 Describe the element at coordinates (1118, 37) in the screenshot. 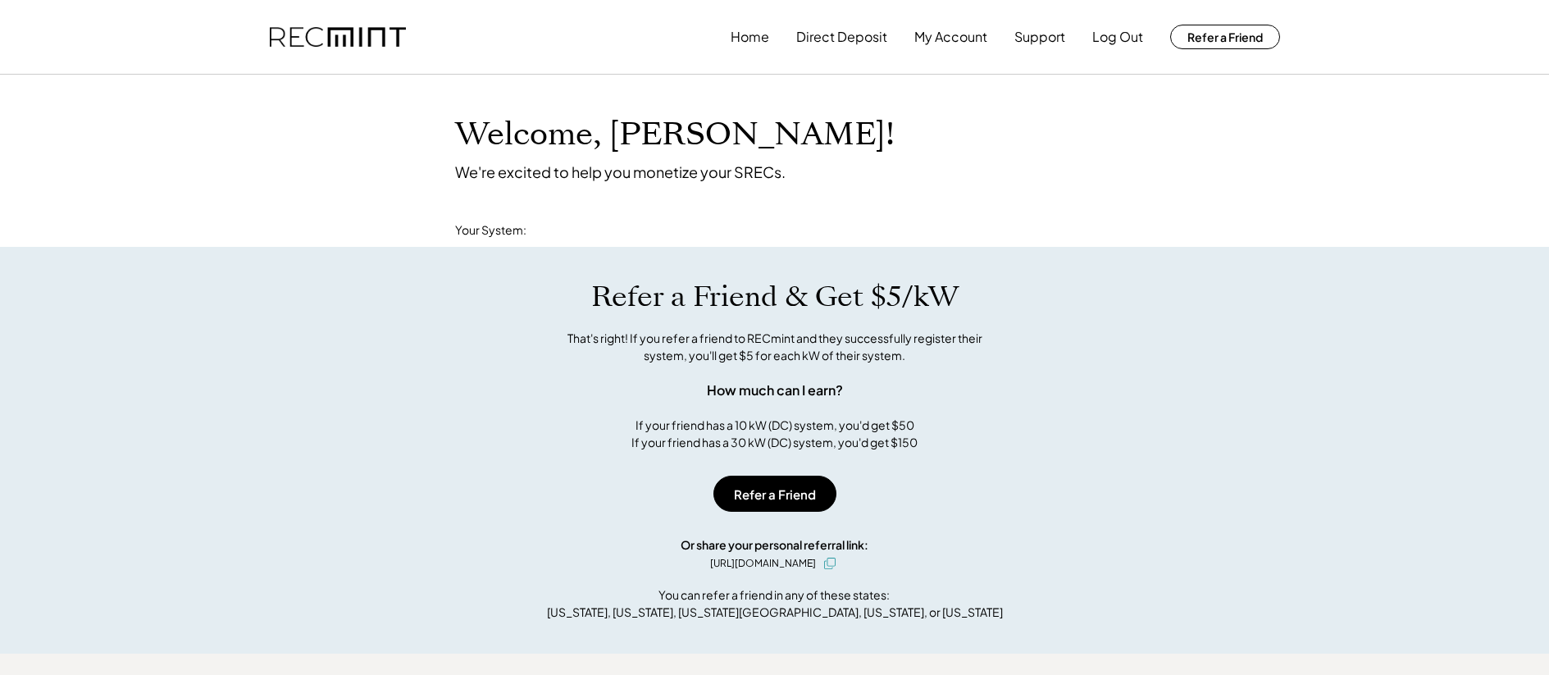

I see `button: Log Out` at that location.